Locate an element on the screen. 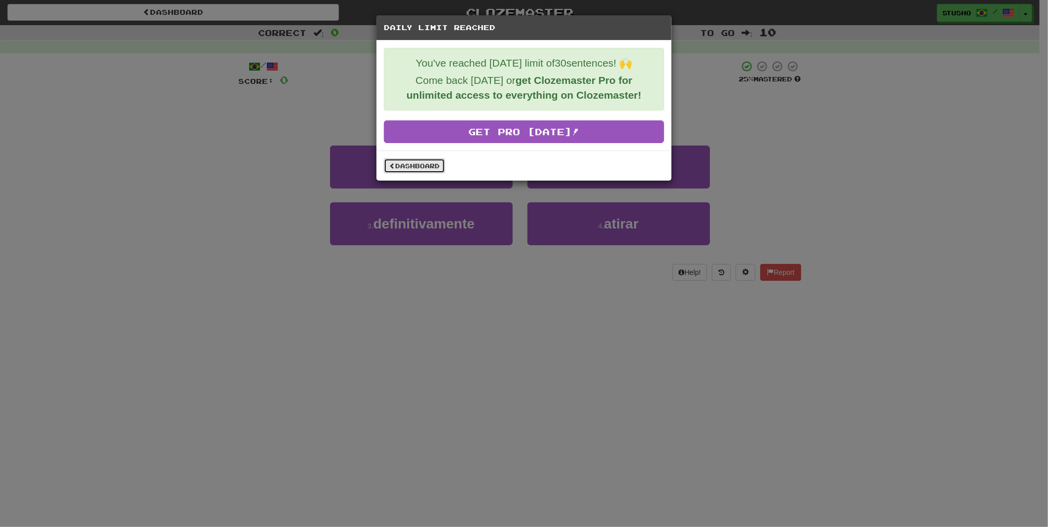 The image size is (1048, 527). a: Dashboard is located at coordinates (415, 166).